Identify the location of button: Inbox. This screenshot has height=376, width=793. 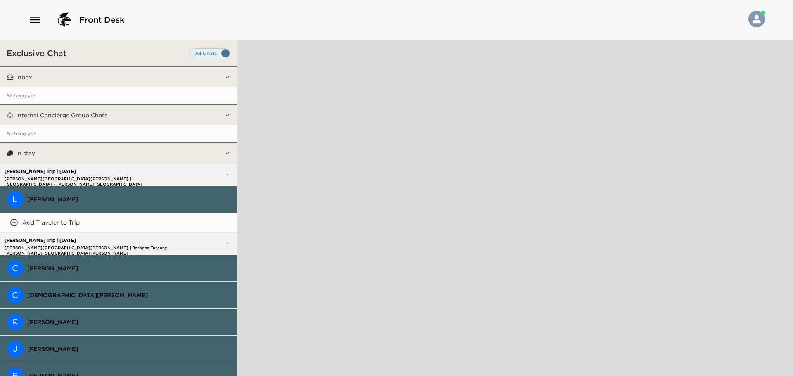
(119, 77).